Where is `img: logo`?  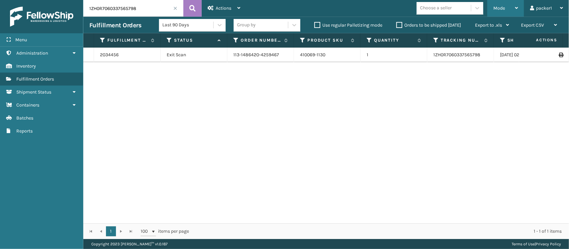 img: logo is located at coordinates (42, 17).